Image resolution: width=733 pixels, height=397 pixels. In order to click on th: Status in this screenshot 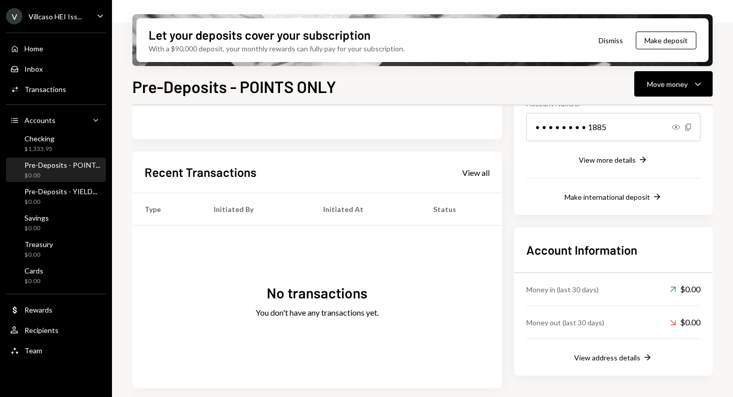, I will do `click(461, 210)`.